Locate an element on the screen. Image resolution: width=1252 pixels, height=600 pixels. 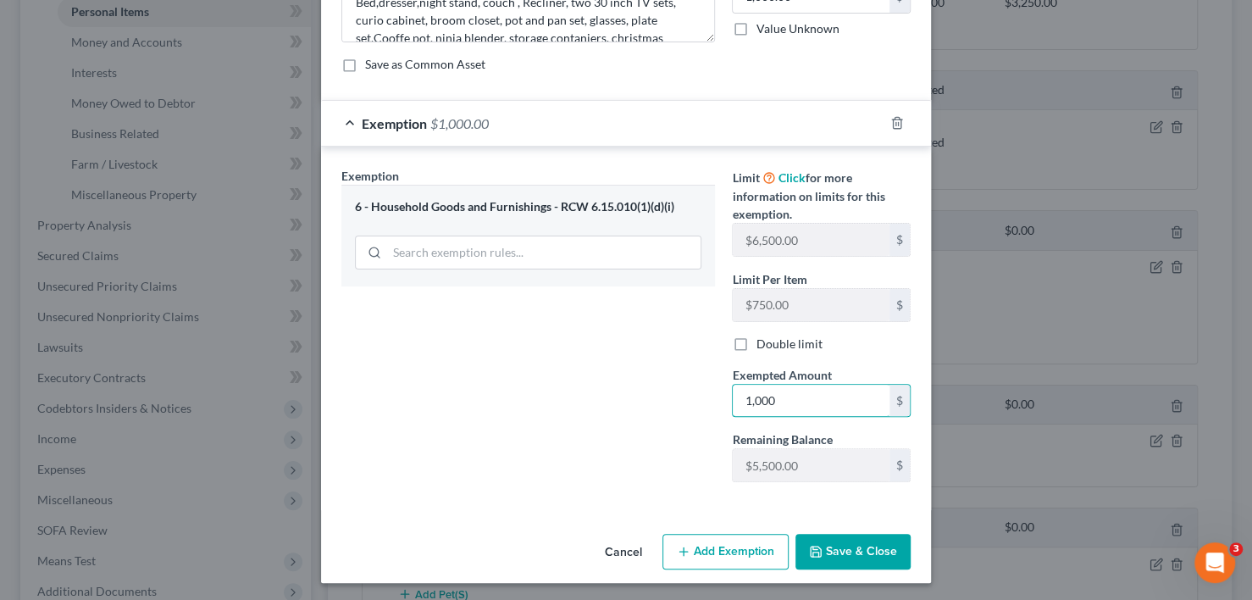
div: 6 - Household Goods and Furnishings - RCW 6.15.010(1)(d)(i) is located at coordinates (528, 207).